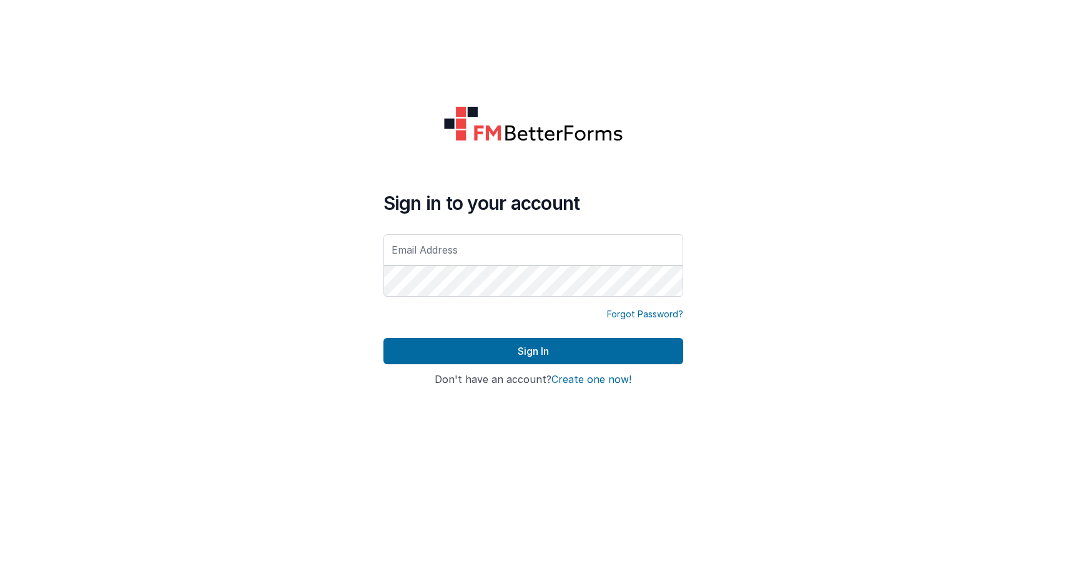 This screenshot has width=1066, height=561. What do you see at coordinates (591, 380) in the screenshot?
I see `button: Create one now!` at bounding box center [591, 380].